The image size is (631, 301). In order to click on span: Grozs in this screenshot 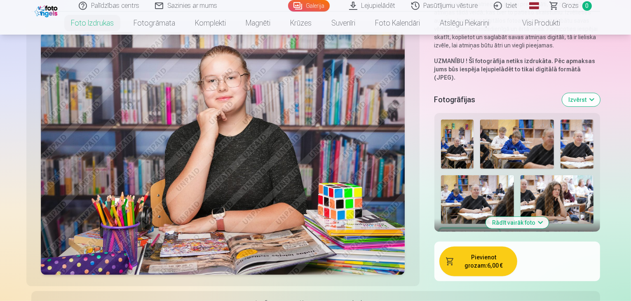, I will do `click(570, 6)`.